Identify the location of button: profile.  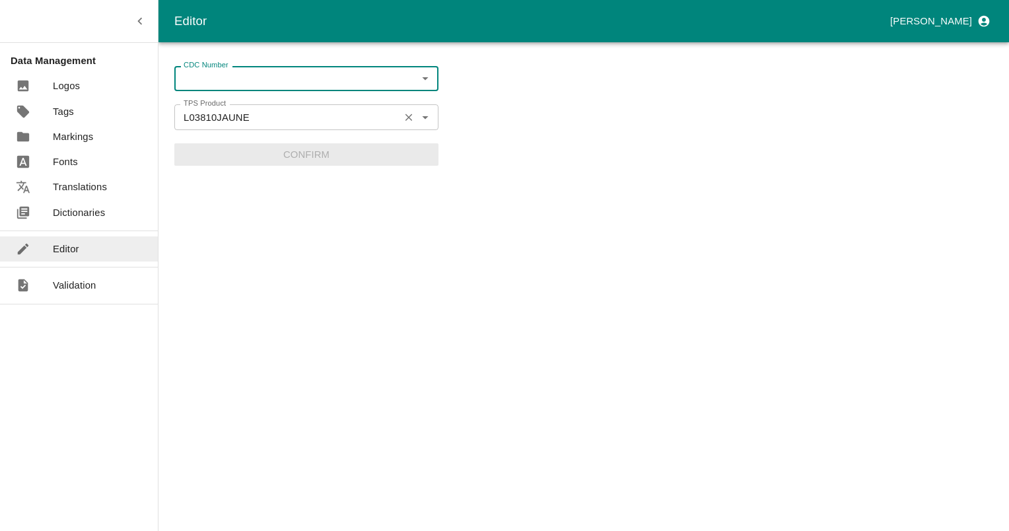
(939, 21).